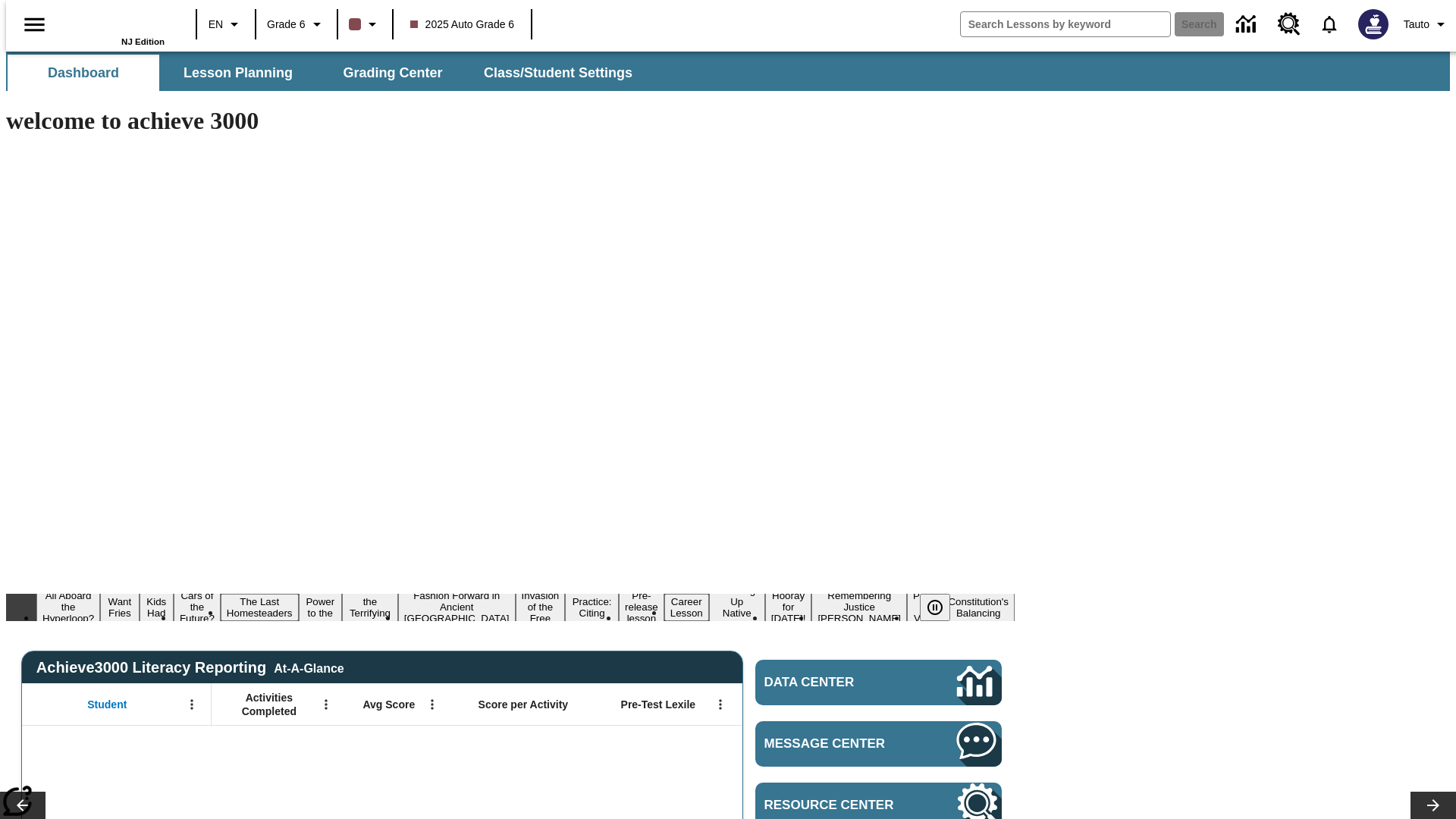  What do you see at coordinates (1433, 805) in the screenshot?
I see `button: Lesson carousel, Next` at bounding box center [1433, 805].